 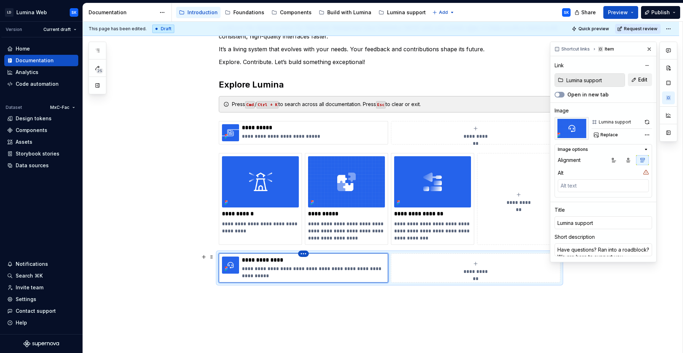 What do you see at coordinates (37, 84) in the screenshot?
I see `div: Code automation` at bounding box center [37, 84].